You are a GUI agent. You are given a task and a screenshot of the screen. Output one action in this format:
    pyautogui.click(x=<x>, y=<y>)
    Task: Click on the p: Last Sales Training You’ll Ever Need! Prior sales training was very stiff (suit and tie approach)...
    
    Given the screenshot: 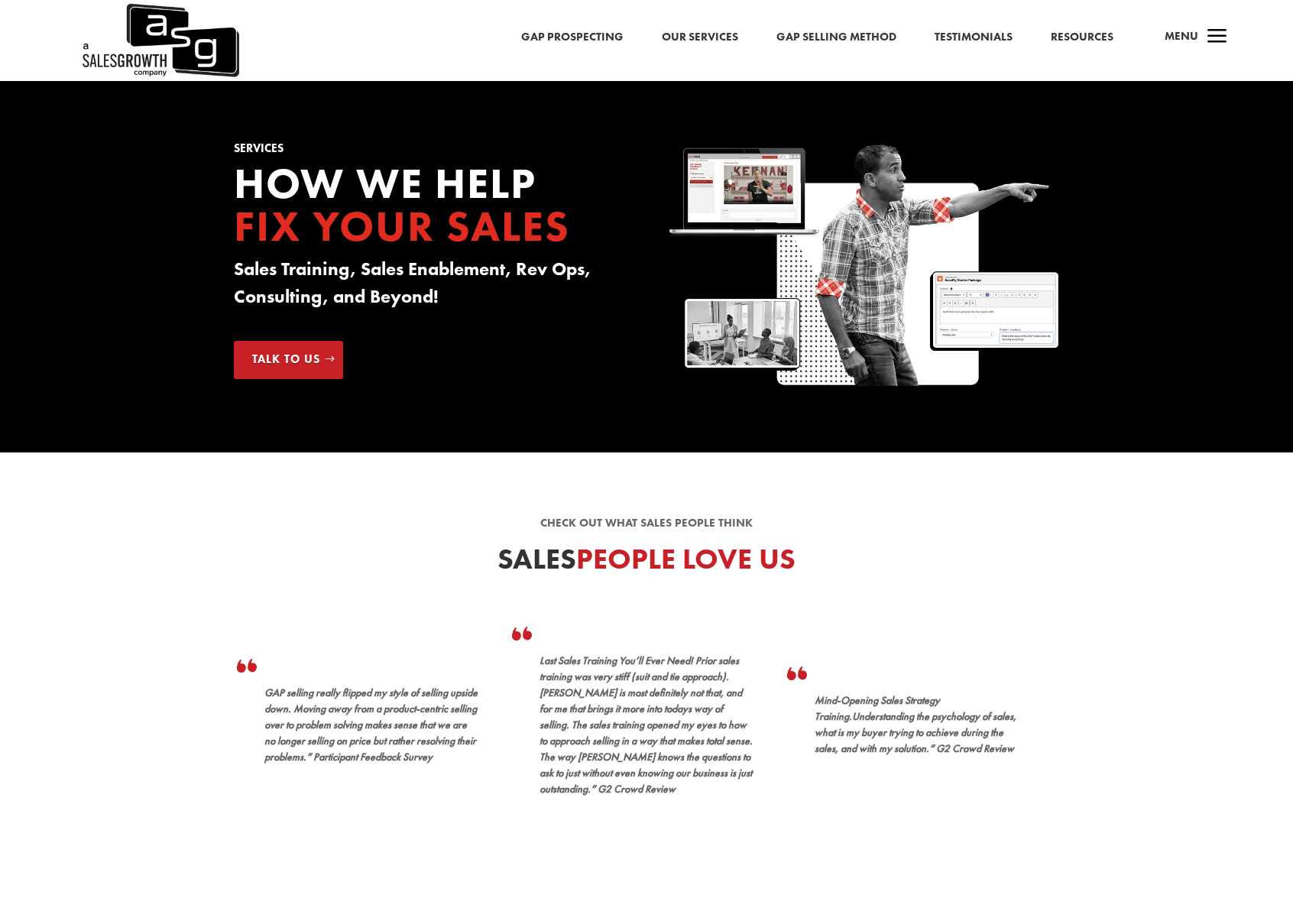 What is the action you would take?
    pyautogui.click(x=646, y=730)
    